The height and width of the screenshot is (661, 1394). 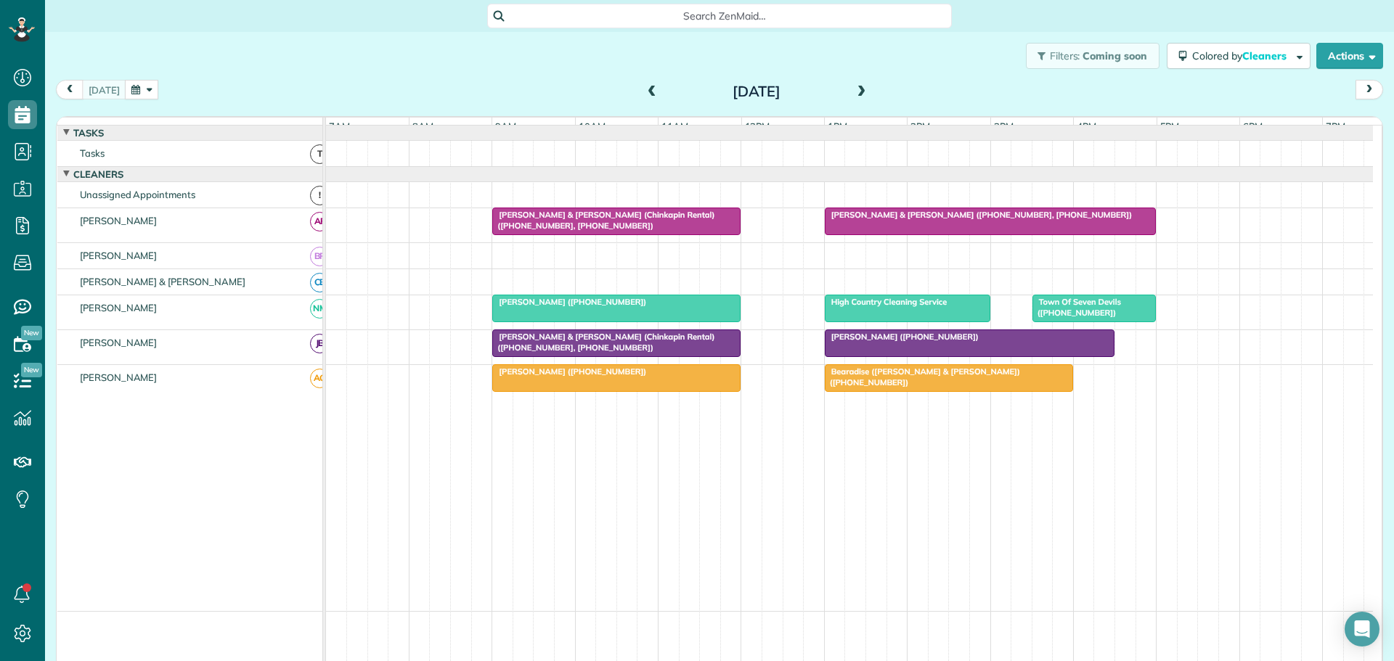 What do you see at coordinates (70, 89) in the screenshot?
I see `button: prev` at bounding box center [70, 89].